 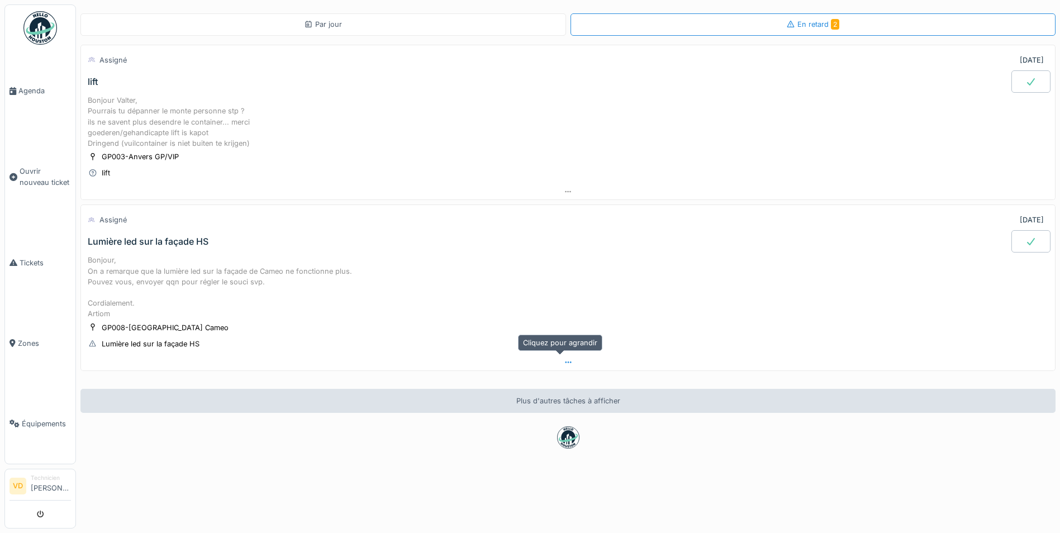 What do you see at coordinates (45, 263) in the screenshot?
I see `span: Tickets` at bounding box center [45, 263].